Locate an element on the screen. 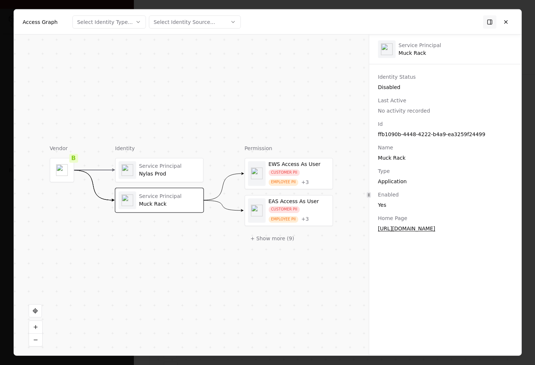  div: EWS Access As User is located at coordinates (299, 164).